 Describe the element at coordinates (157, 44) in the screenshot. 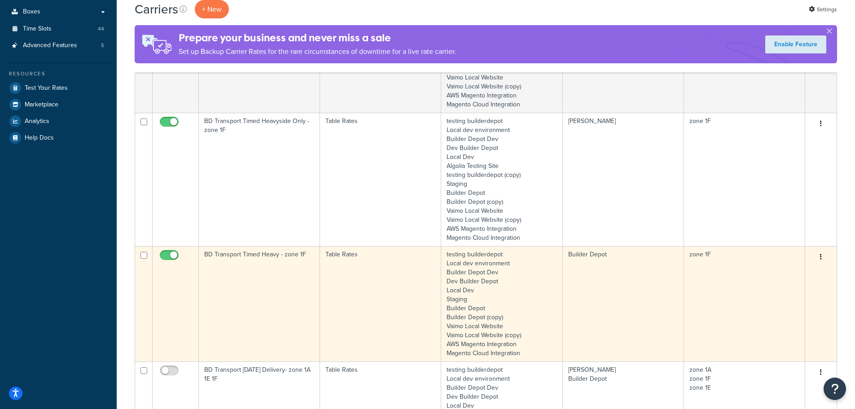

I see `img: ad-rules-rateshop-fe6ec290ccb7230408bd80ed9643f0289d75e0ffd9eb532fc0e269fcd187b520.png` at that location.